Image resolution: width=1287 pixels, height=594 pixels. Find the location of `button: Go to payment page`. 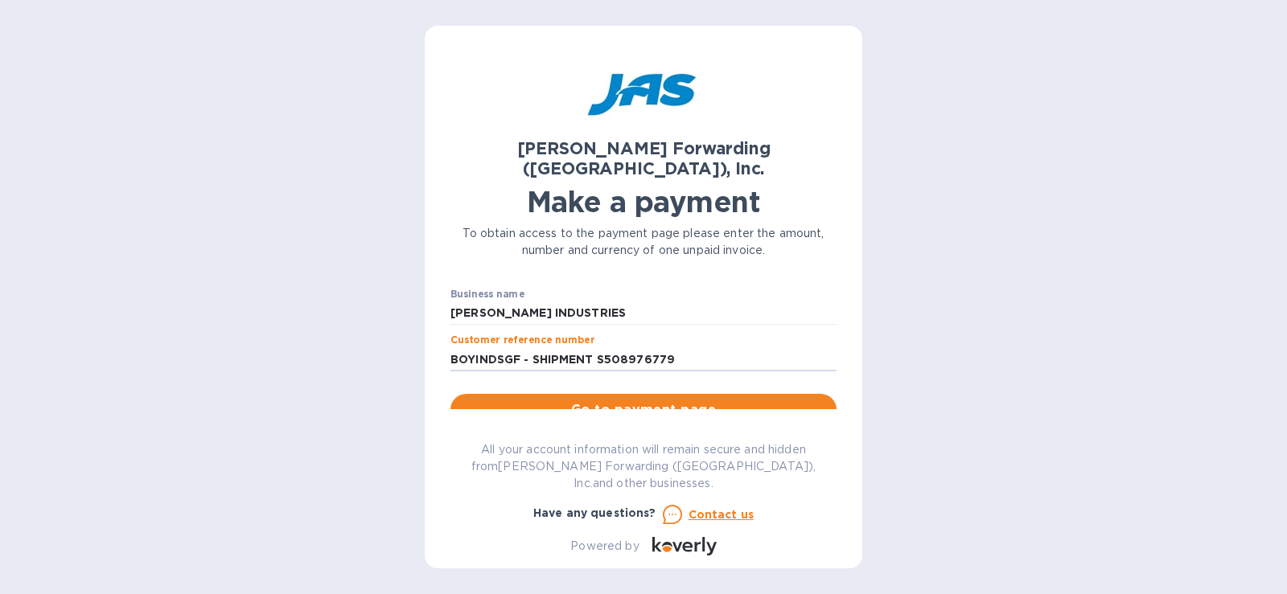

button: Go to payment page is located at coordinates (643, 410).